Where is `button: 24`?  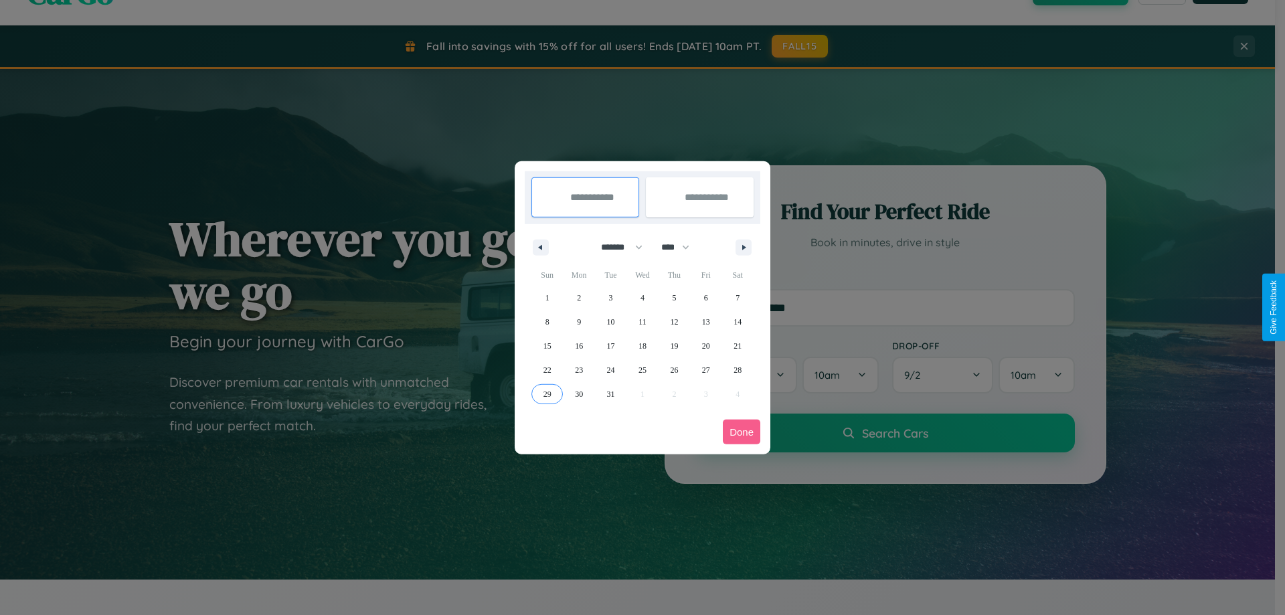
button: 24 is located at coordinates (610, 370).